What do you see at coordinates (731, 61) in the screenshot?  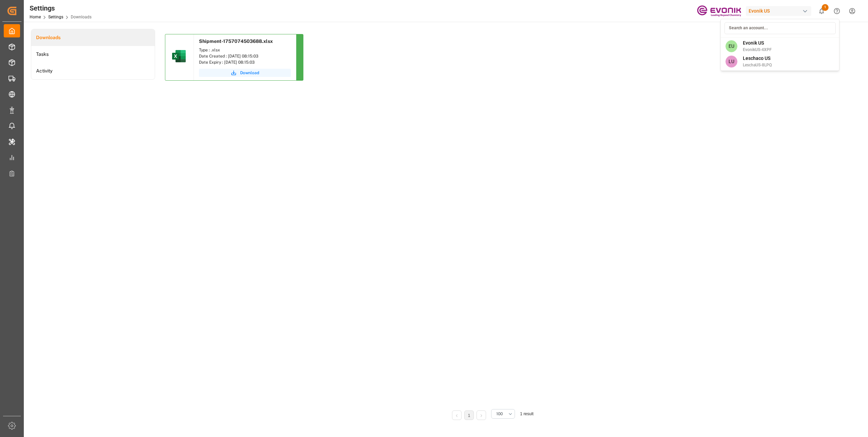 I see `span: LU` at bounding box center [731, 61].